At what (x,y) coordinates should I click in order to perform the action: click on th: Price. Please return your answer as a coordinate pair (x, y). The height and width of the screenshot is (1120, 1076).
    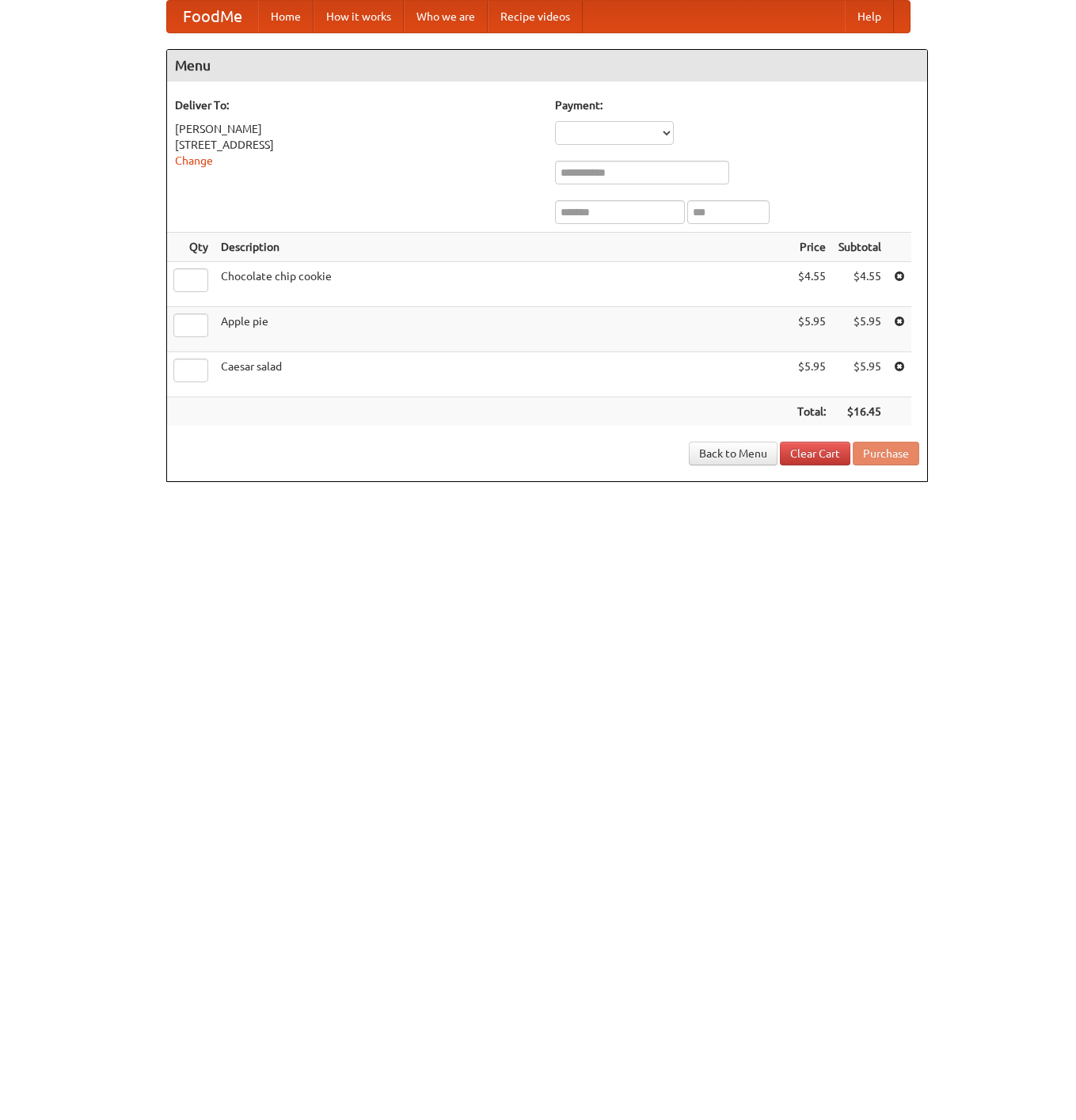
    Looking at the image, I should click on (812, 247).